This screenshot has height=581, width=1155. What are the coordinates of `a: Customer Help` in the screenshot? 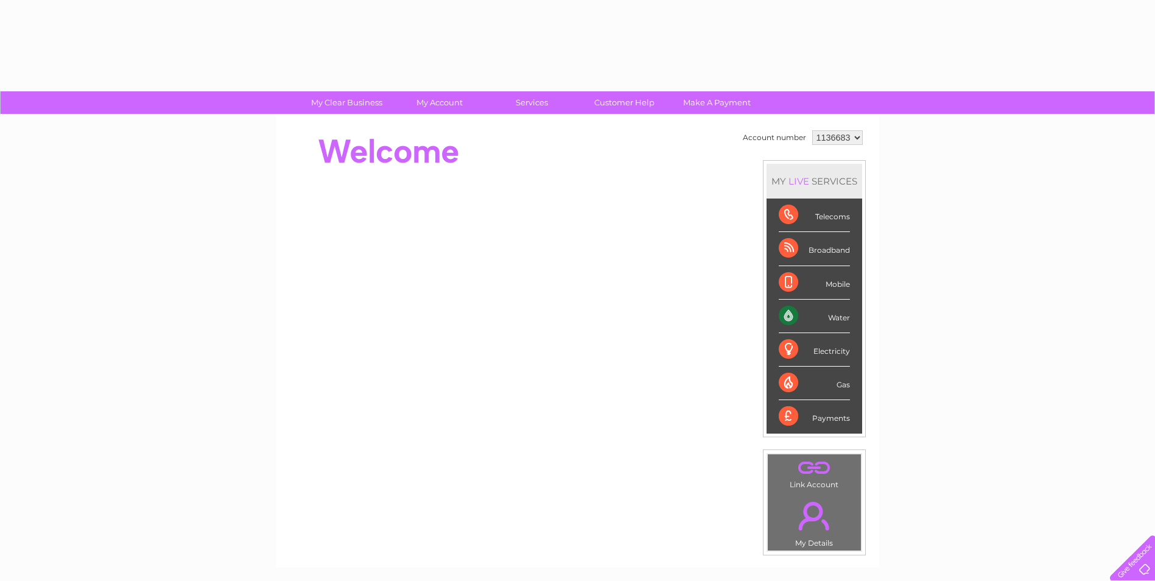 It's located at (624, 102).